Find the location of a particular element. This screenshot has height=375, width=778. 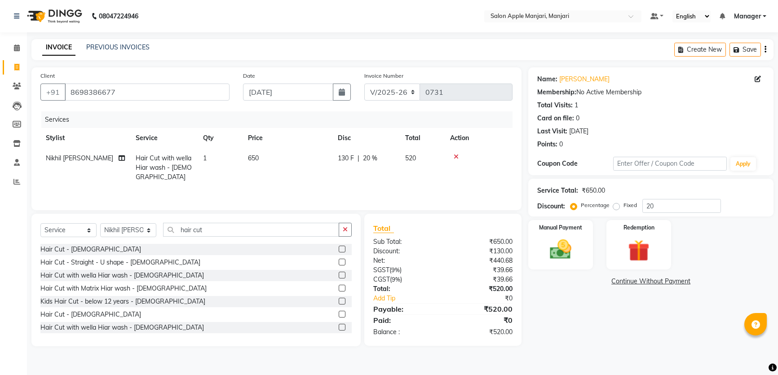

img: _cash.svg is located at coordinates (561, 249).